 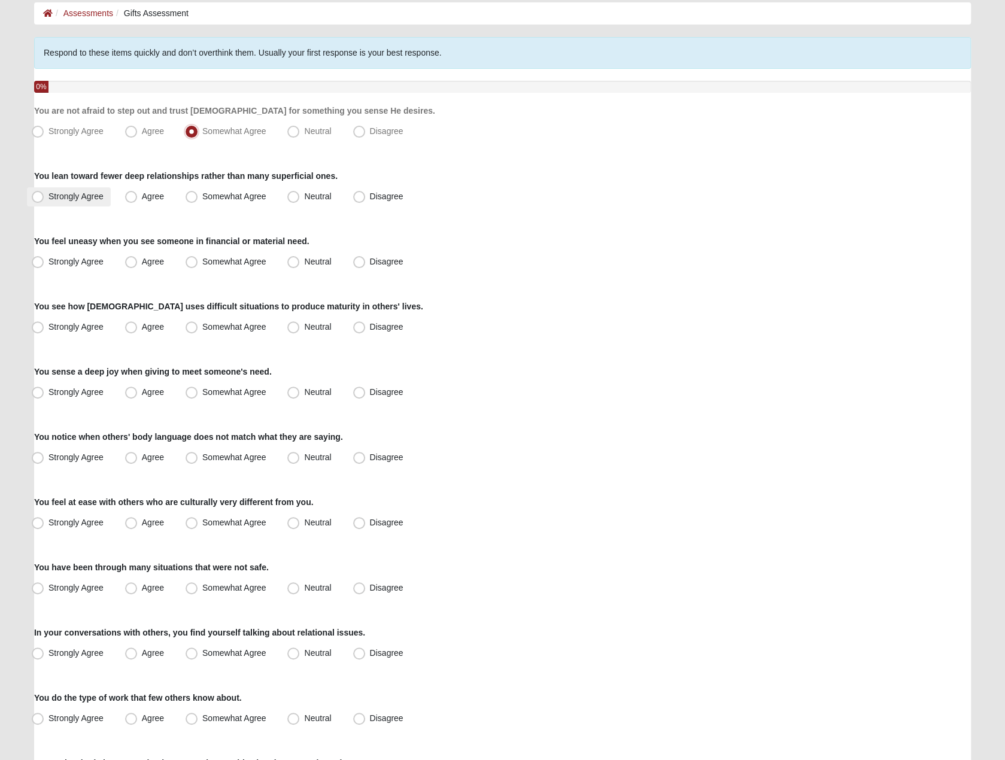 I want to click on label: You notice when others' body language does not match what they are saying., so click(x=189, y=437).